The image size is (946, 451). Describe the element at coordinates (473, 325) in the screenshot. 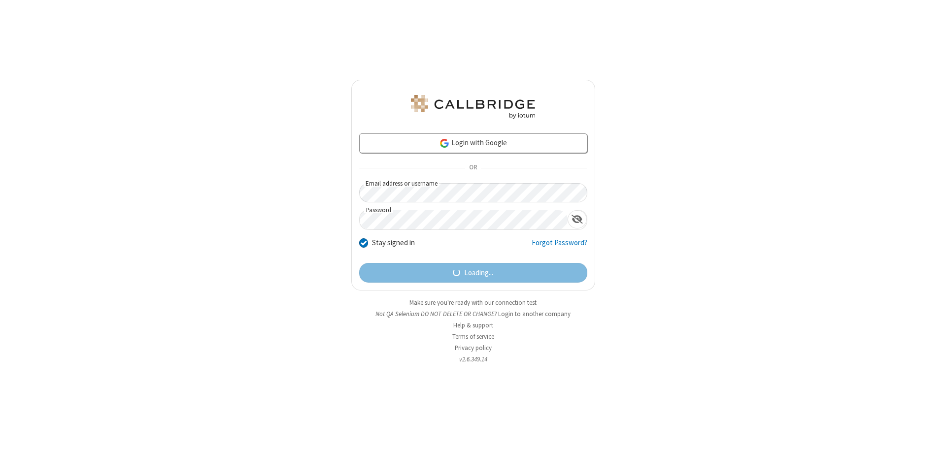

I see `a: Help & support` at that location.